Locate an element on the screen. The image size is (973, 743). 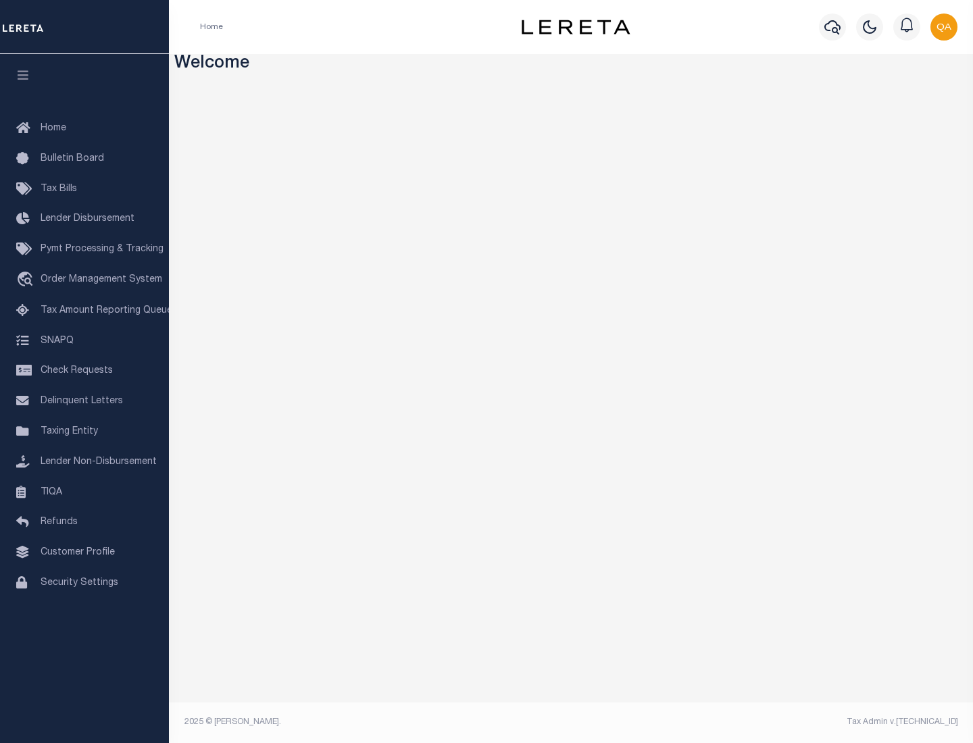
span: Security Settings is located at coordinates (79, 583).